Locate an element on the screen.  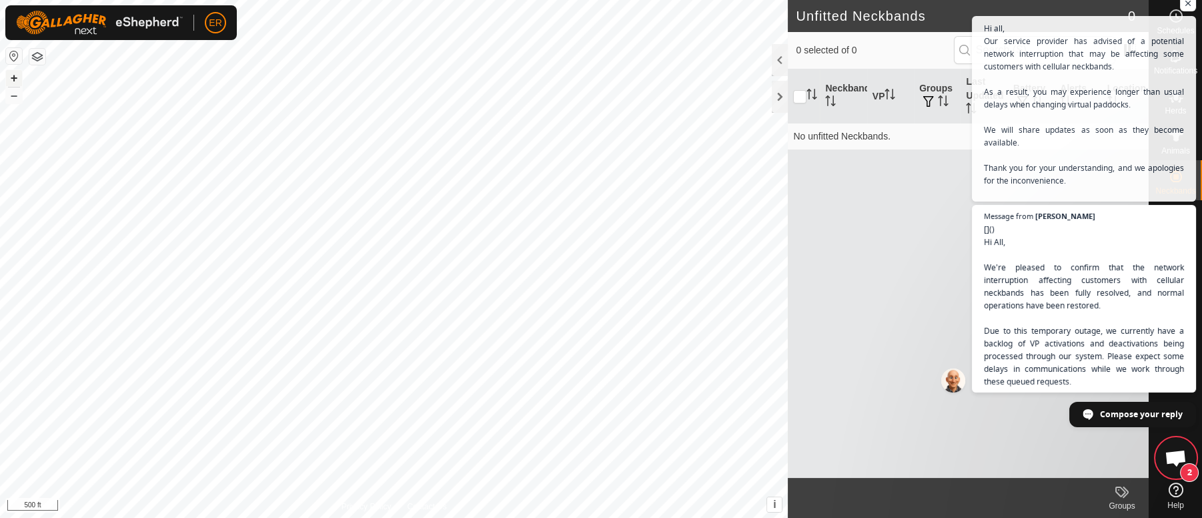
span: Compose your reply is located at coordinates (1142, 414).